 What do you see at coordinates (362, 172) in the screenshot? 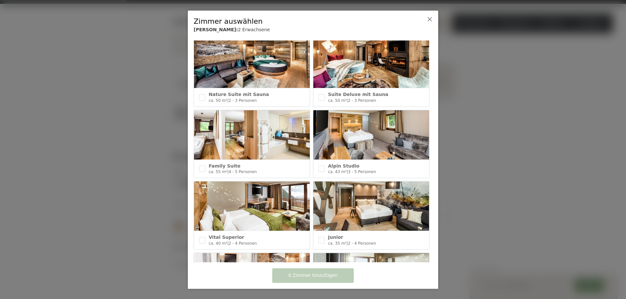
I see `span: 3 - 5 Personen` at bounding box center [362, 172].